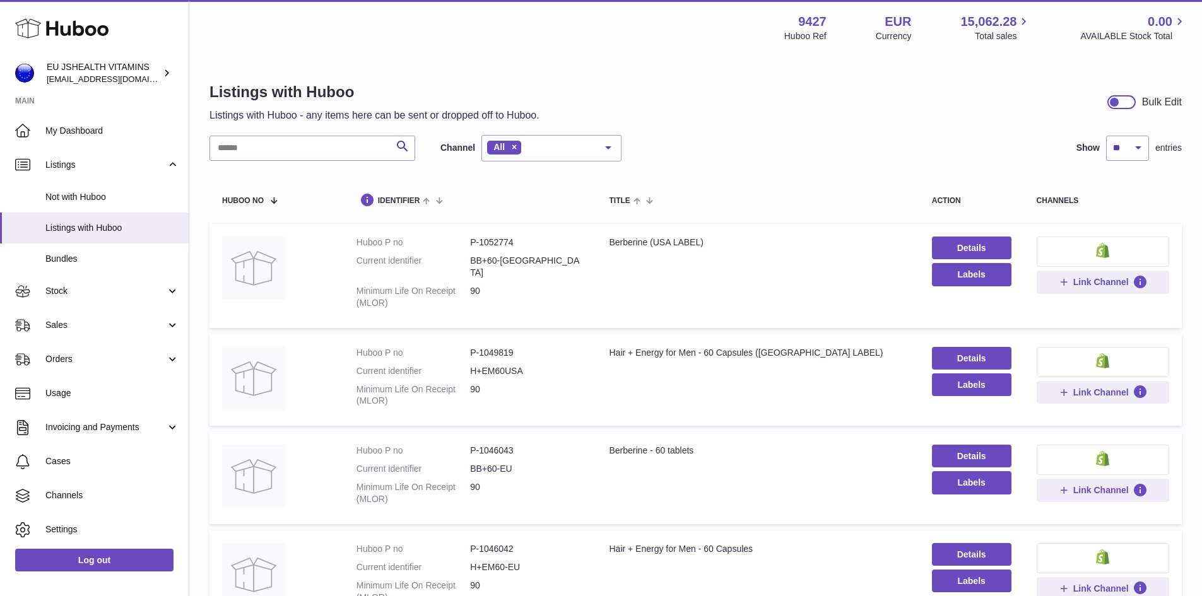 The height and width of the screenshot is (596, 1202). I want to click on span: All, so click(499, 147).